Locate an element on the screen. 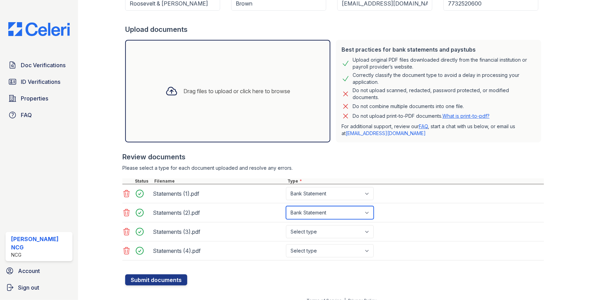  div: Status is located at coordinates (143, 181).